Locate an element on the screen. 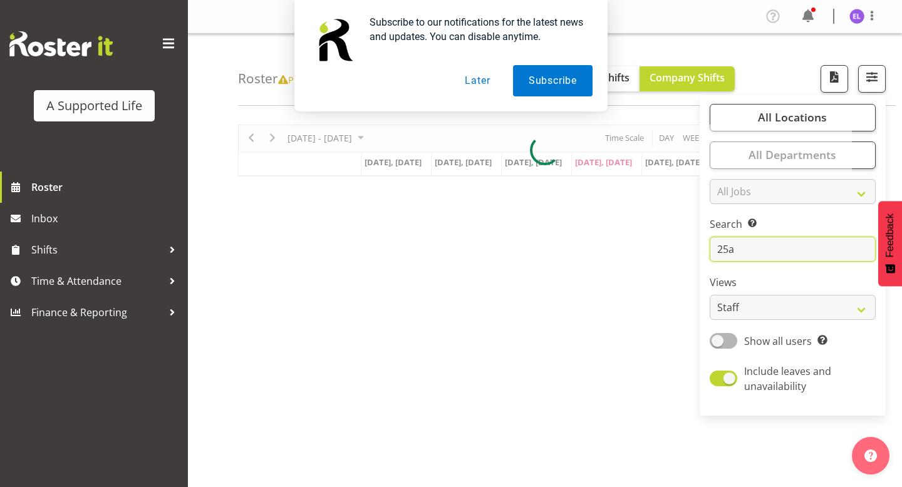 Image resolution: width=902 pixels, height=487 pixels. img: help-xxl-2.png is located at coordinates (871, 456).